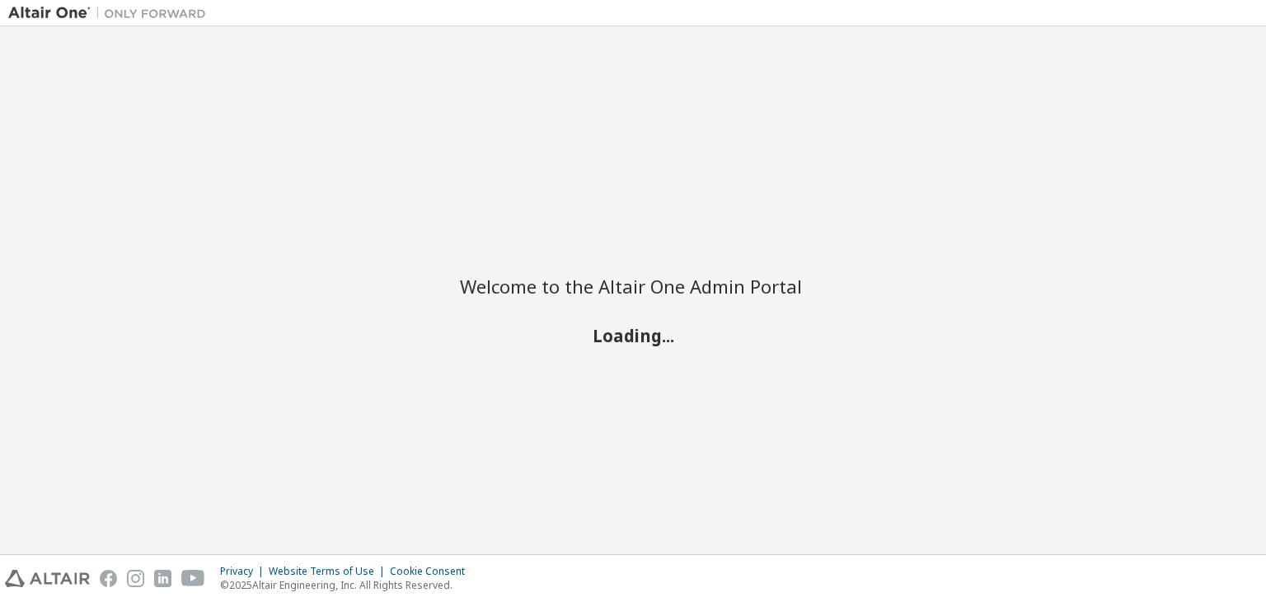 The height and width of the screenshot is (602, 1266). I want to click on h2: Welcome to the Altair One Admin Portal, so click(633, 286).